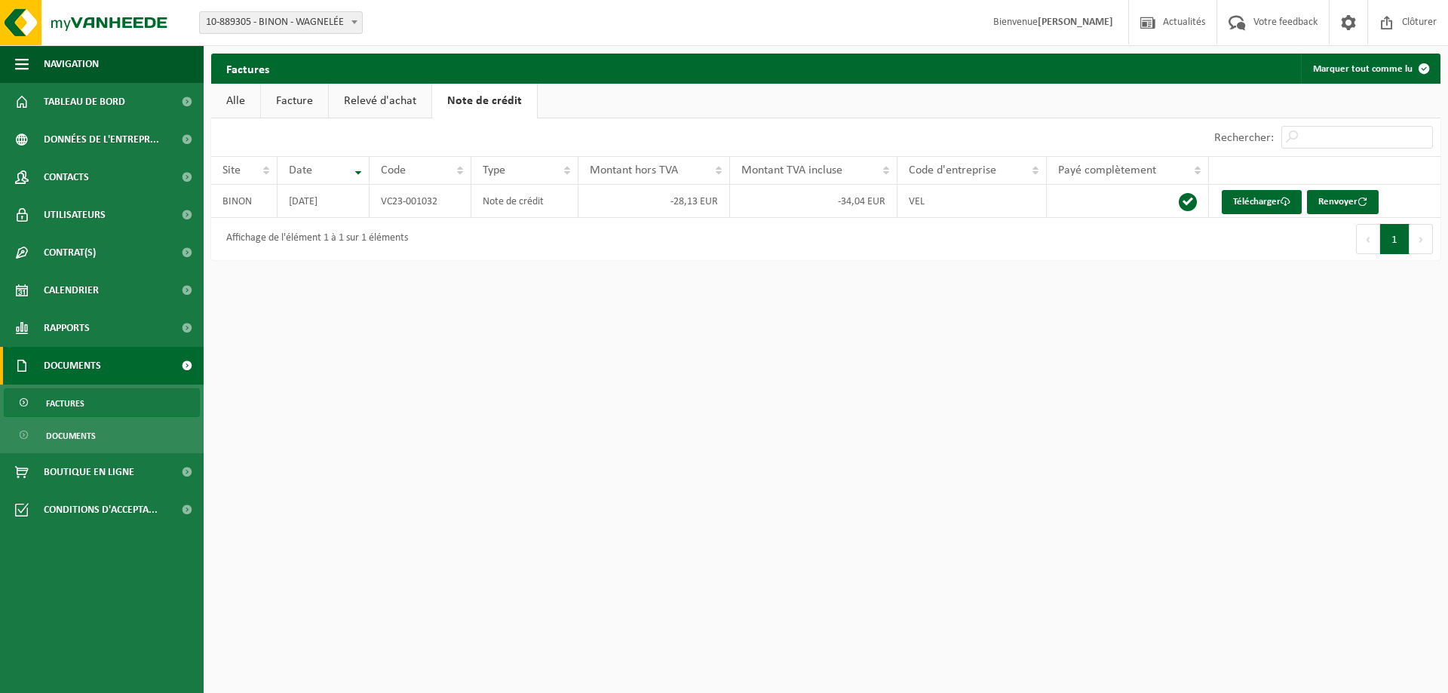 This screenshot has width=1448, height=693. I want to click on span: Type, so click(494, 170).